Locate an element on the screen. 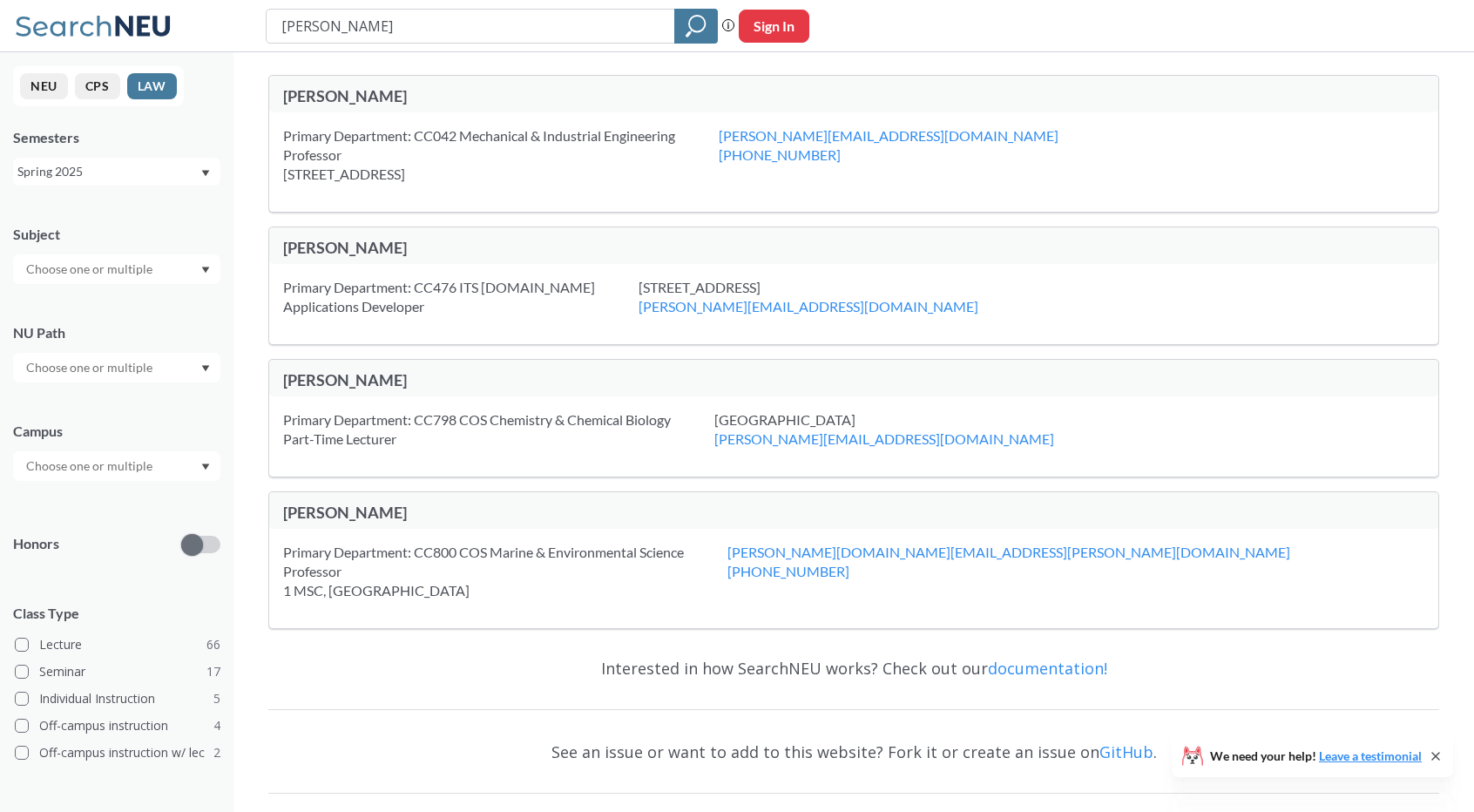 The image size is (1474, 812). span: 5 is located at coordinates (217, 698).